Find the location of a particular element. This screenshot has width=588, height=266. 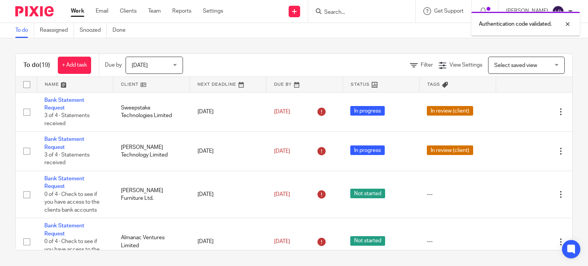

span: Select saved view is located at coordinates (516, 65).